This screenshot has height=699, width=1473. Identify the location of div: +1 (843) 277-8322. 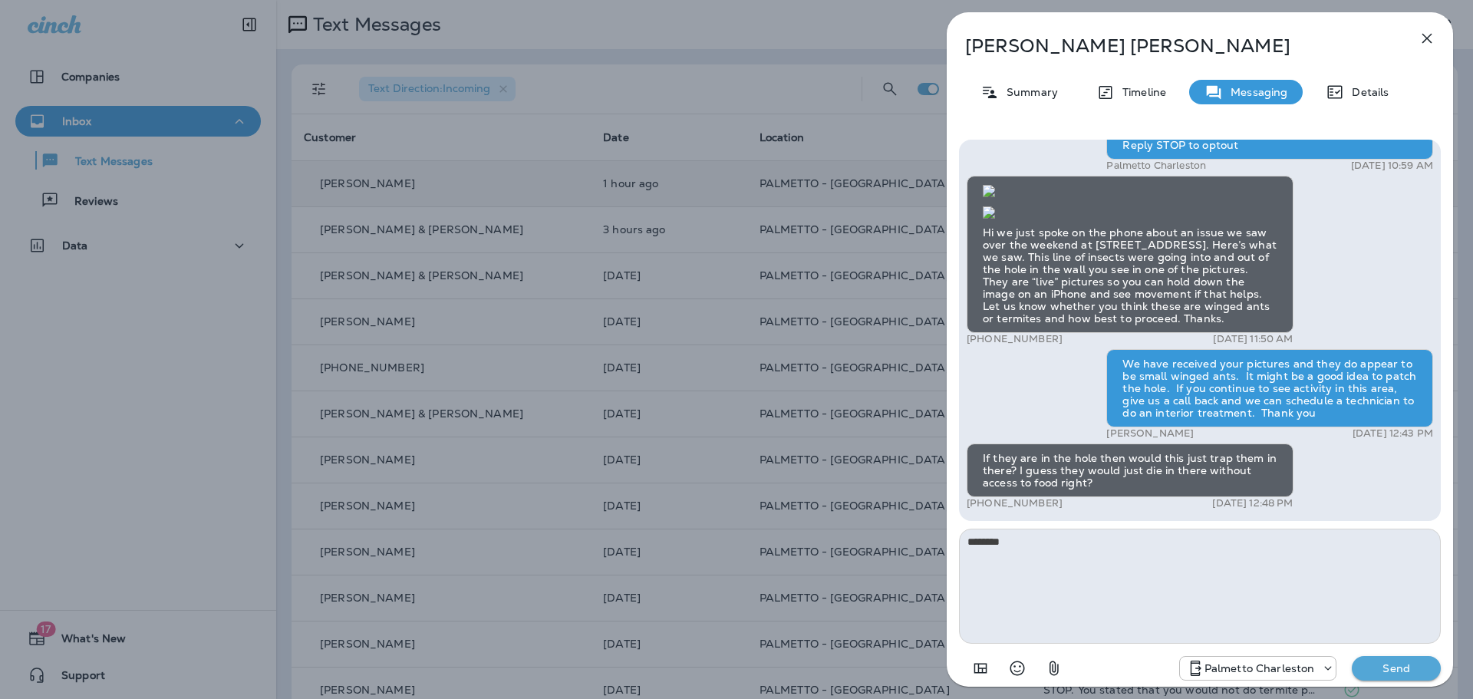
(1258, 668).